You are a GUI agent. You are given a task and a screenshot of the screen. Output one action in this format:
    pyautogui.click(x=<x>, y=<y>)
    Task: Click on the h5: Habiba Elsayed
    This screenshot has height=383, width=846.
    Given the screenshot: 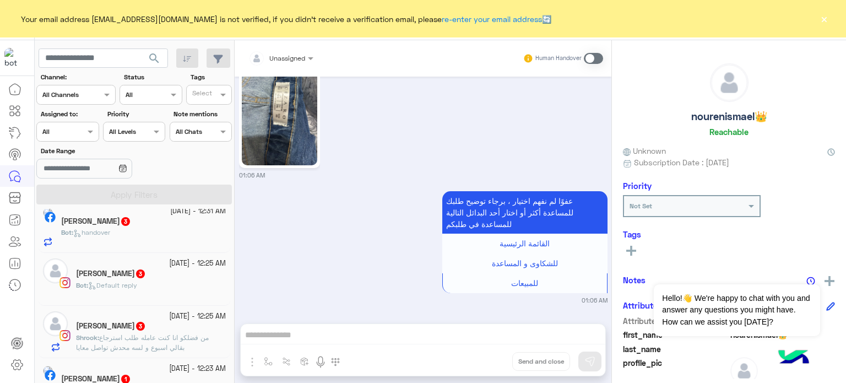 What is the action you would take?
    pyautogui.click(x=111, y=273)
    